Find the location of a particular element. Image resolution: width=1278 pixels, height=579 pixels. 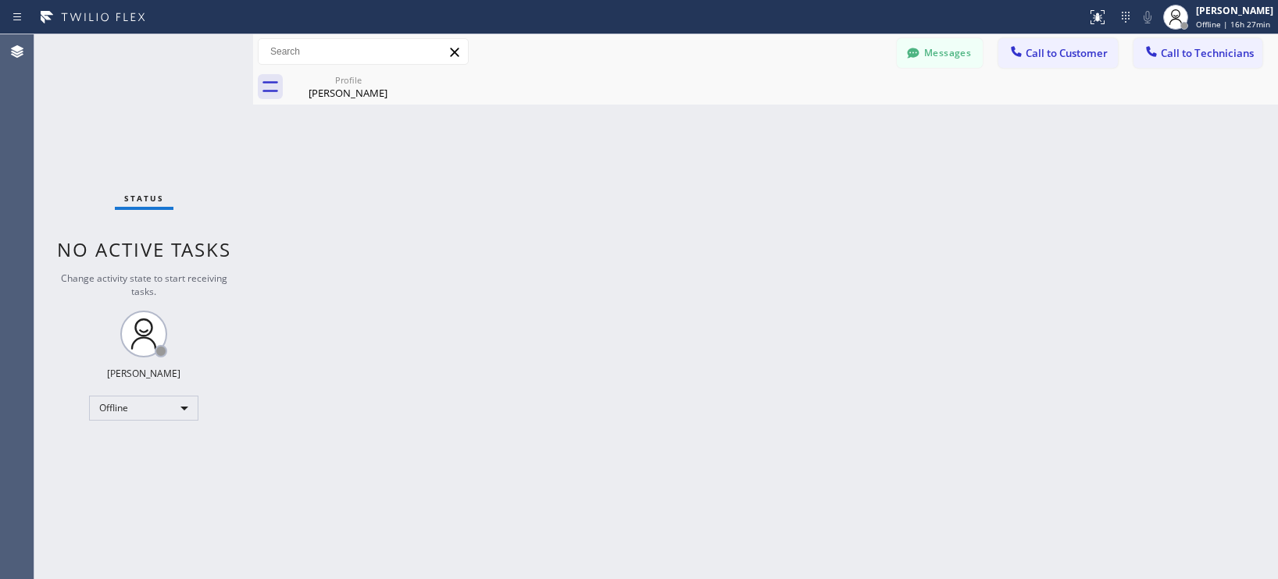

span: No active tasks is located at coordinates (144, 249).